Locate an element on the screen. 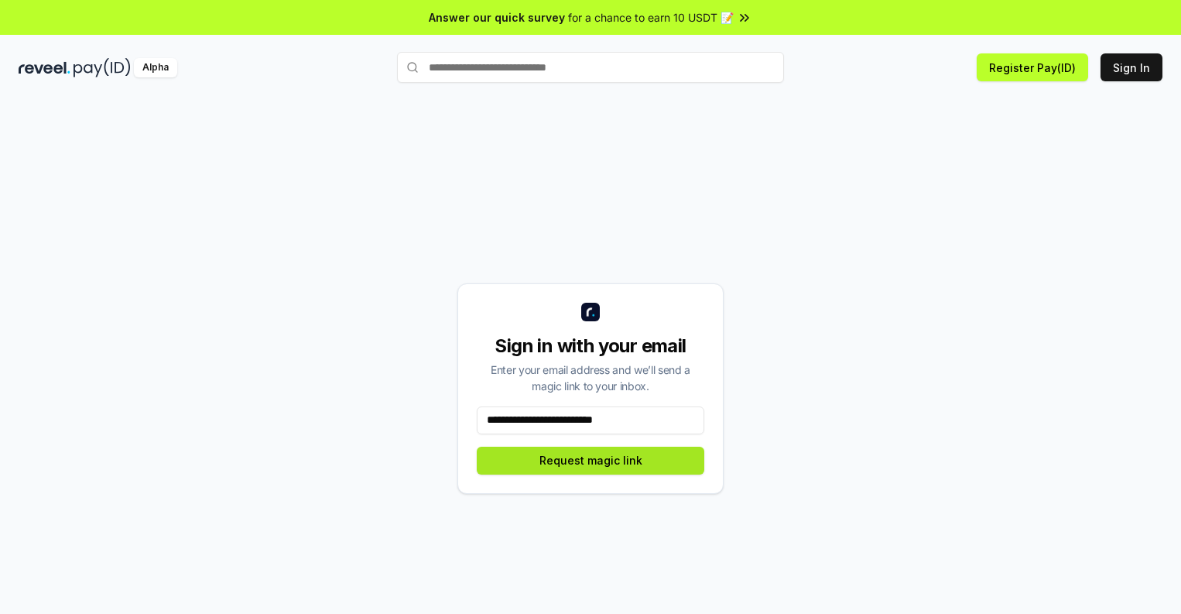 This screenshot has width=1181, height=614. span: for a chance to earn 10 USDT 📝 is located at coordinates (651, 17).